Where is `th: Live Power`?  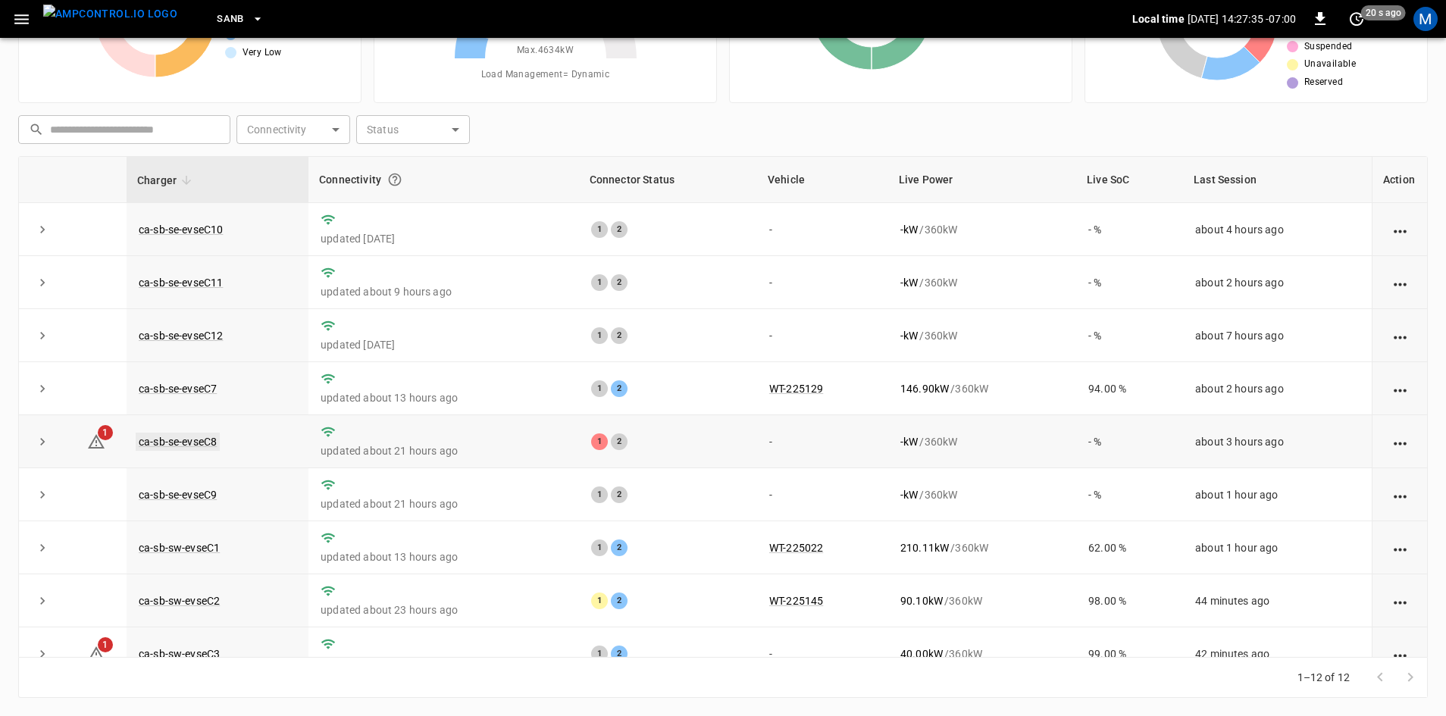
th: Live Power is located at coordinates (982, 180).